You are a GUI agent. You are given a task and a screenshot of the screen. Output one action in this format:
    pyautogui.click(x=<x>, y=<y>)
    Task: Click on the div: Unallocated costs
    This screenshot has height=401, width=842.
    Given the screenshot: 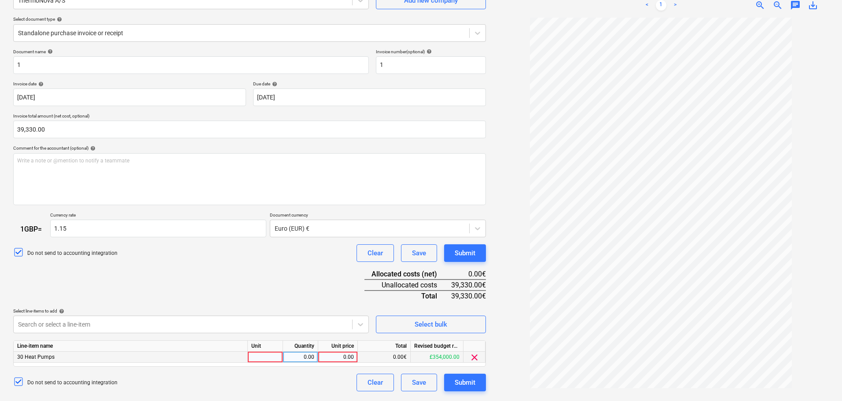 What is the action you would take?
    pyautogui.click(x=407, y=285)
    